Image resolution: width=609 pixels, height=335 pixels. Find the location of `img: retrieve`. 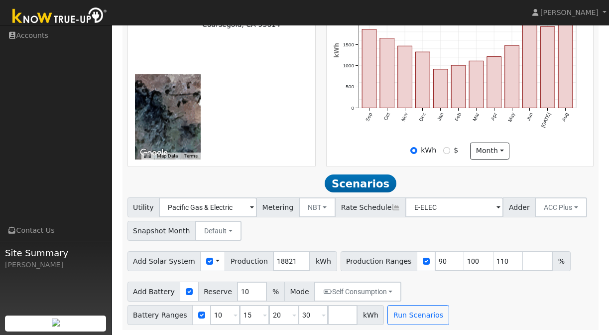

img: retrieve is located at coordinates (56, 322).